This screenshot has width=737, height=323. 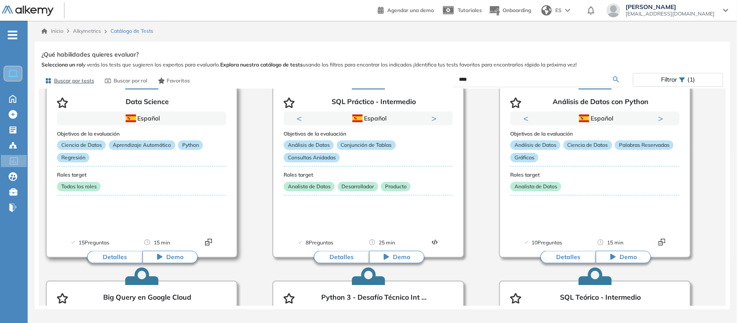 I want to click on button: Onboarding, so click(x=510, y=10).